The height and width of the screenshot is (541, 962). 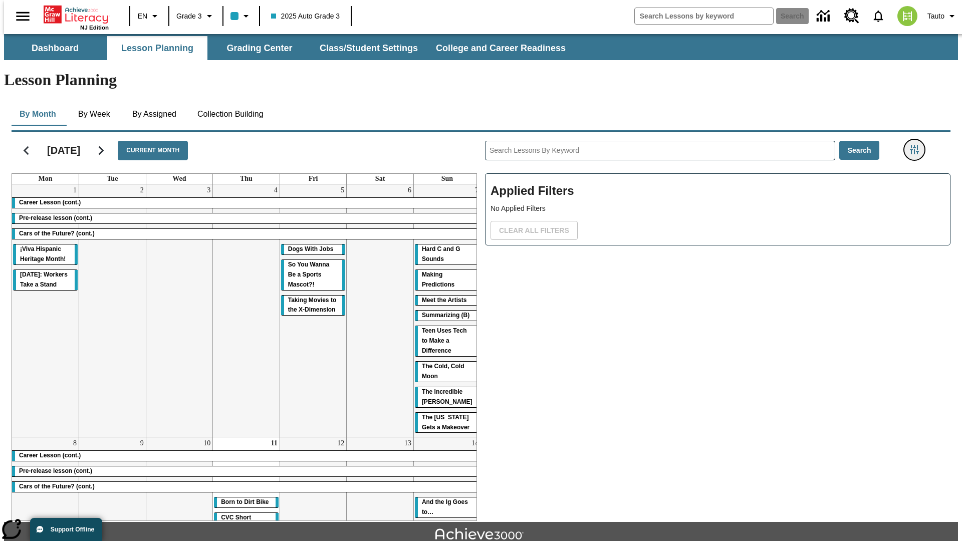 What do you see at coordinates (46, 311) in the screenshot?
I see `td: September 1, 2025` at bounding box center [46, 311].